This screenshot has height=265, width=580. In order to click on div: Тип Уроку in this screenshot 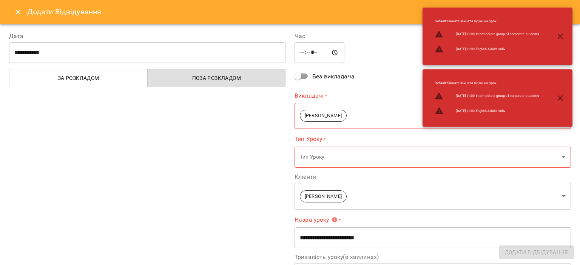, I will do `click(433, 157)`.